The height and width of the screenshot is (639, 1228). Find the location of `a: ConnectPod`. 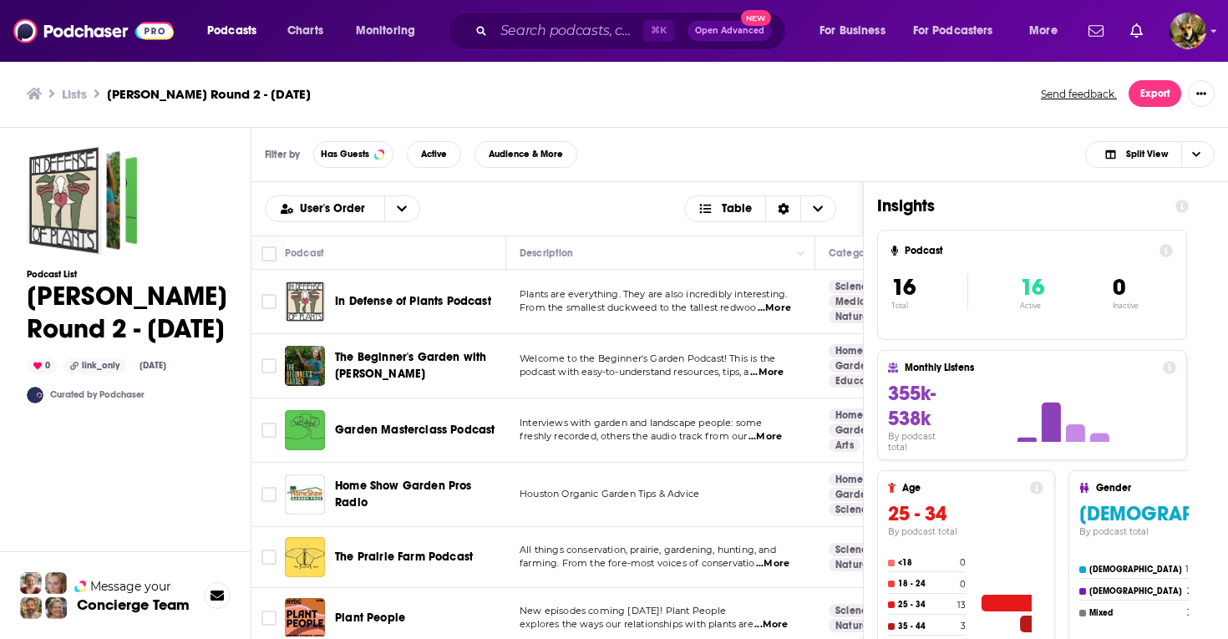

a: ConnectPod is located at coordinates (35, 395).